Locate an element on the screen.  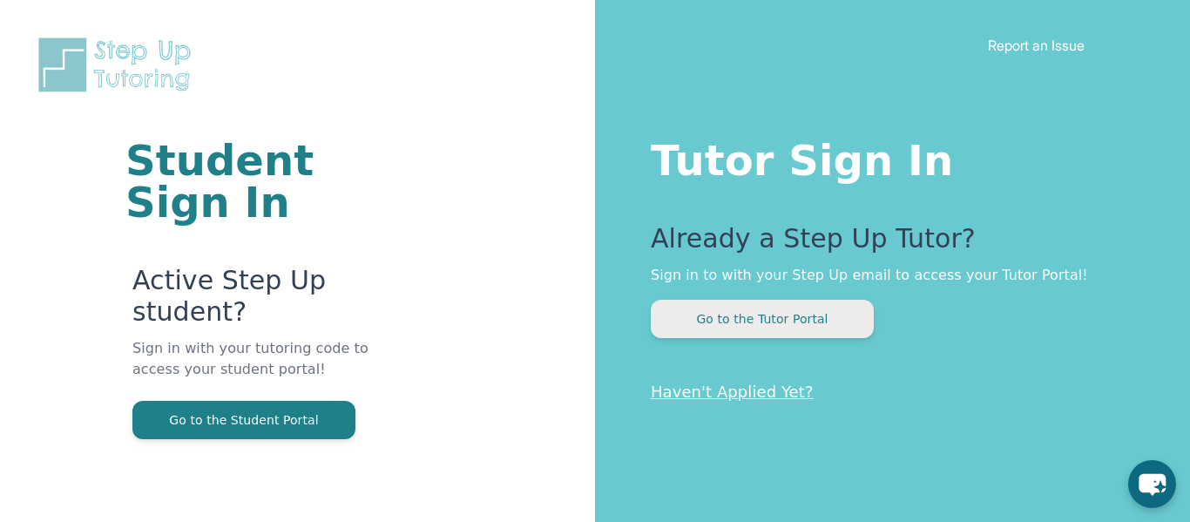
button: chat-button is located at coordinates (1151, 483).